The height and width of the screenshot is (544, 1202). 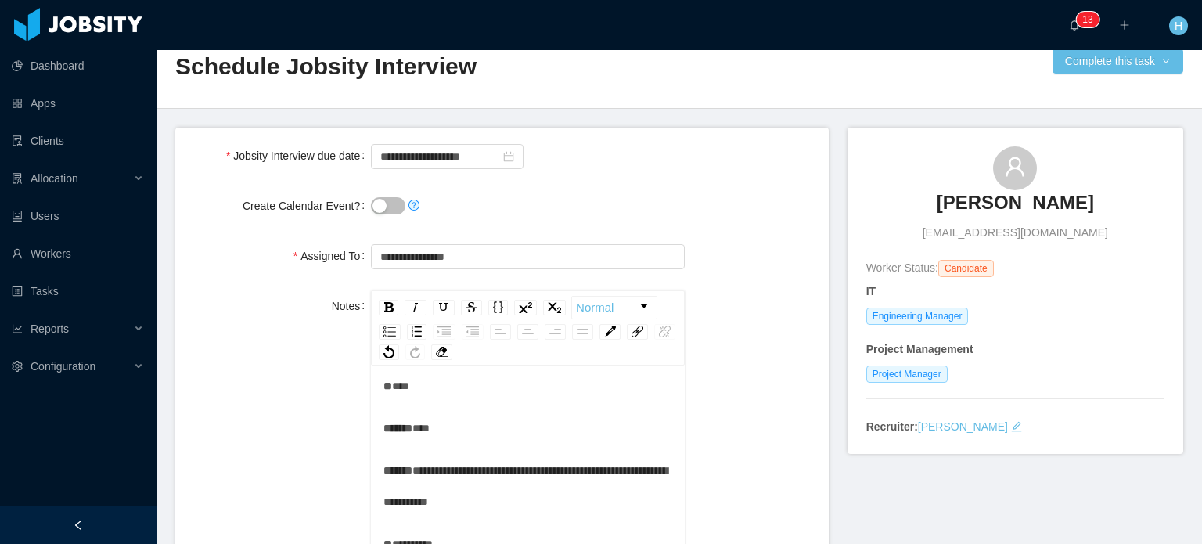 What do you see at coordinates (77, 291) in the screenshot?
I see `a: icon: profileTasks` at bounding box center [77, 291].